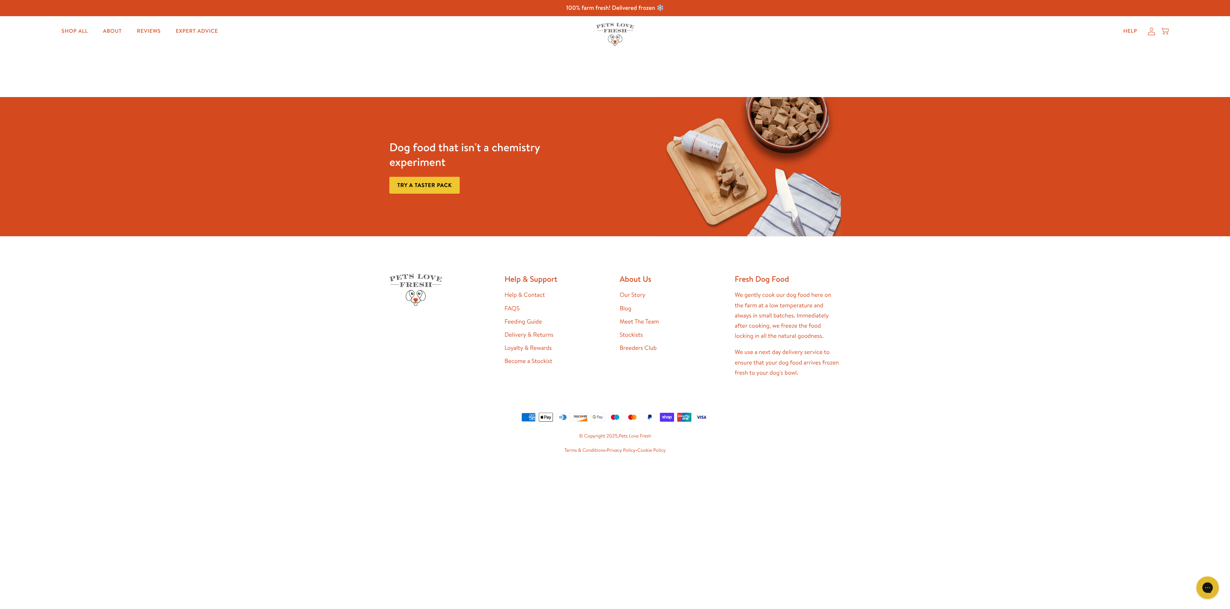 This screenshot has width=1230, height=609. Describe the element at coordinates (625, 309) in the screenshot. I see `a: Blog` at that location.